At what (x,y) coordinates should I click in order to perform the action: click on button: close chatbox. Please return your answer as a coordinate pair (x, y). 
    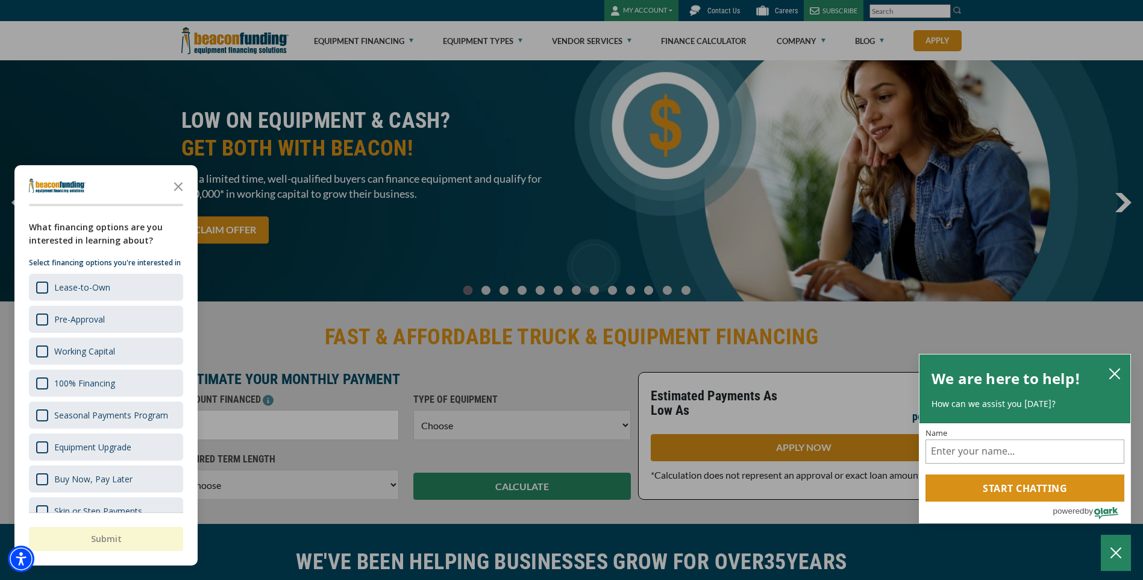
    Looking at the image, I should click on (1115, 373).